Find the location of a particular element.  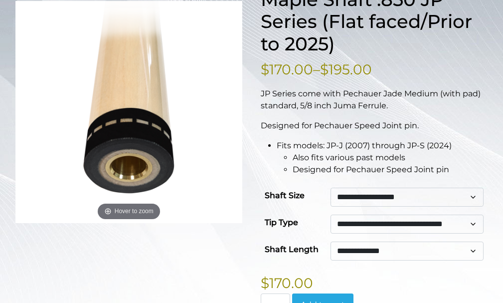

li: Designed for Pechauer Speed Joint pin is located at coordinates (390, 170).